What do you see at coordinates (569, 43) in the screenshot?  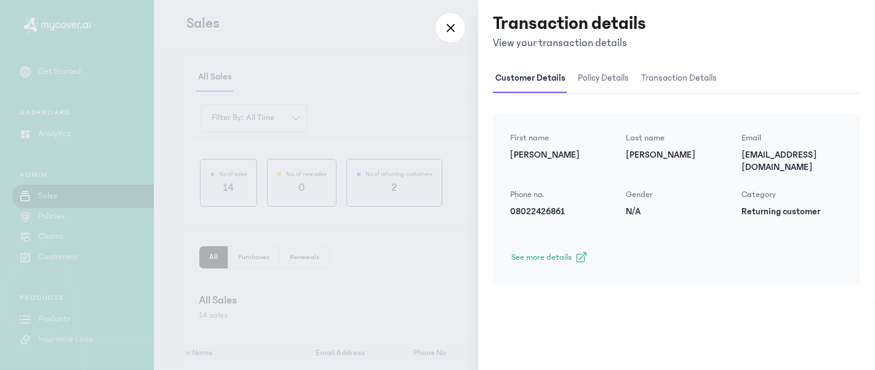 I see `p: View your transaction details` at bounding box center [569, 43].